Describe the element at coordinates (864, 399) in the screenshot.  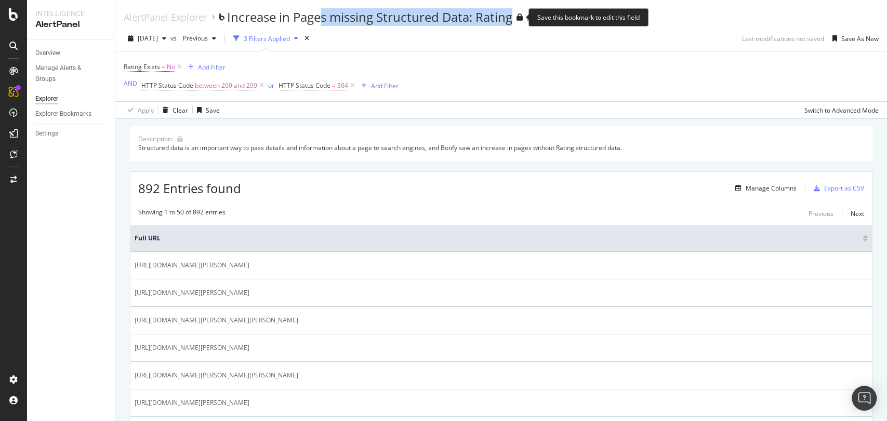
I see `div: Open Intercom Messenger` at that location.